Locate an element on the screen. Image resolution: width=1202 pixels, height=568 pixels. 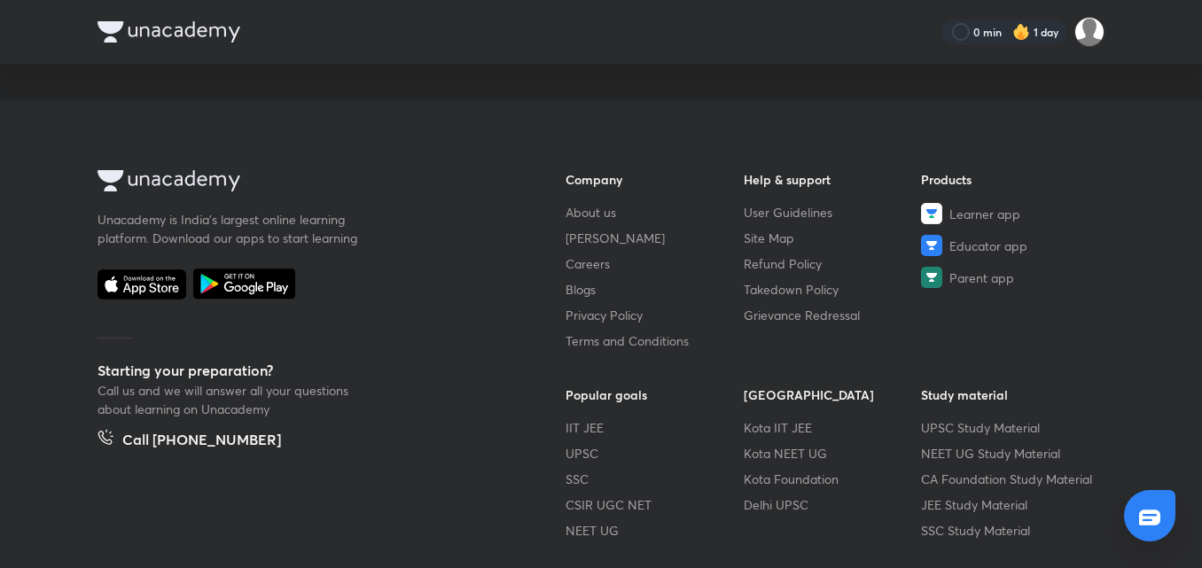
a: Terms and Conditions is located at coordinates (654, 341).